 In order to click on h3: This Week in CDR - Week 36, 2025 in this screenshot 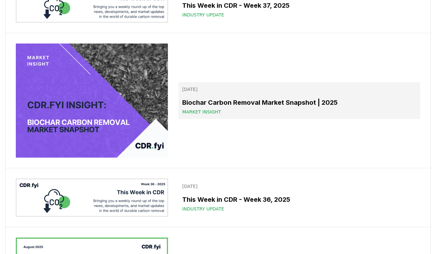, I will do `click(299, 199)`.